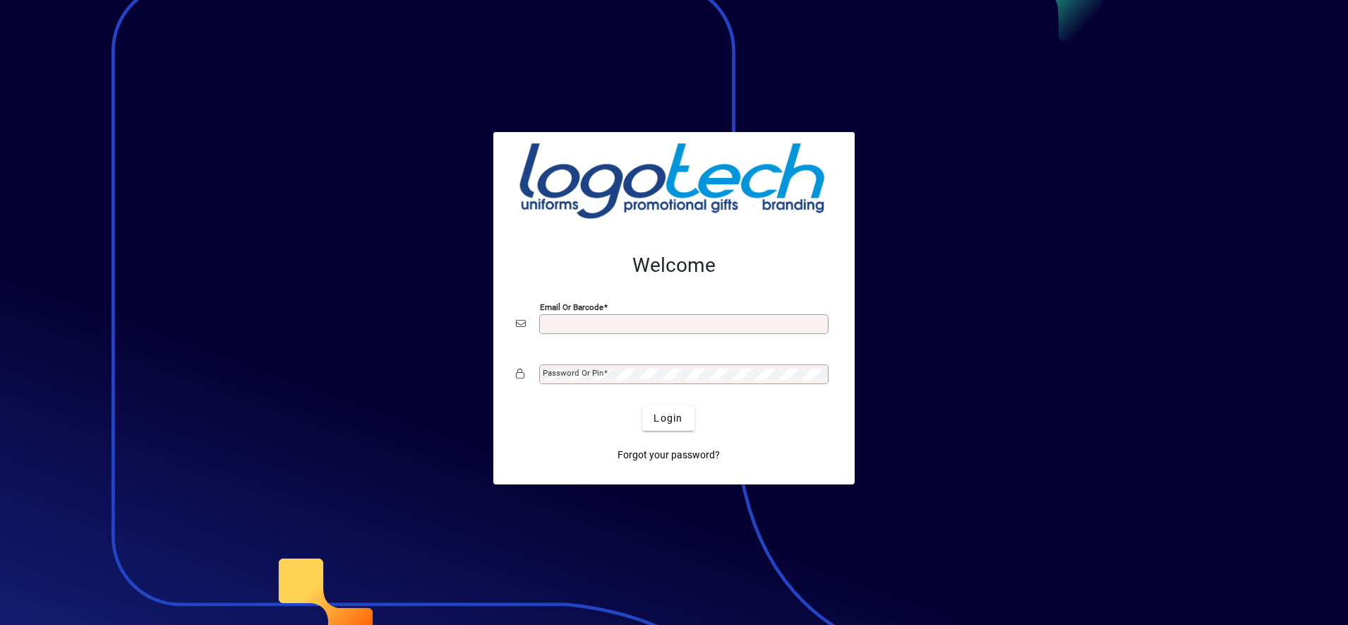 The width and height of the screenshot is (1348, 625). I want to click on h2: Welcome, so click(674, 265).